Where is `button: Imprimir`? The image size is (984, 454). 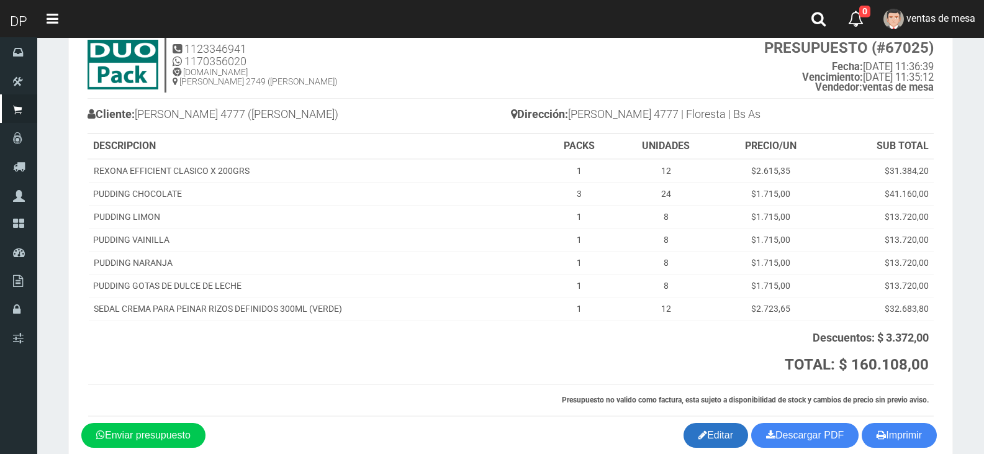
button: Imprimir is located at coordinates (899, 435).